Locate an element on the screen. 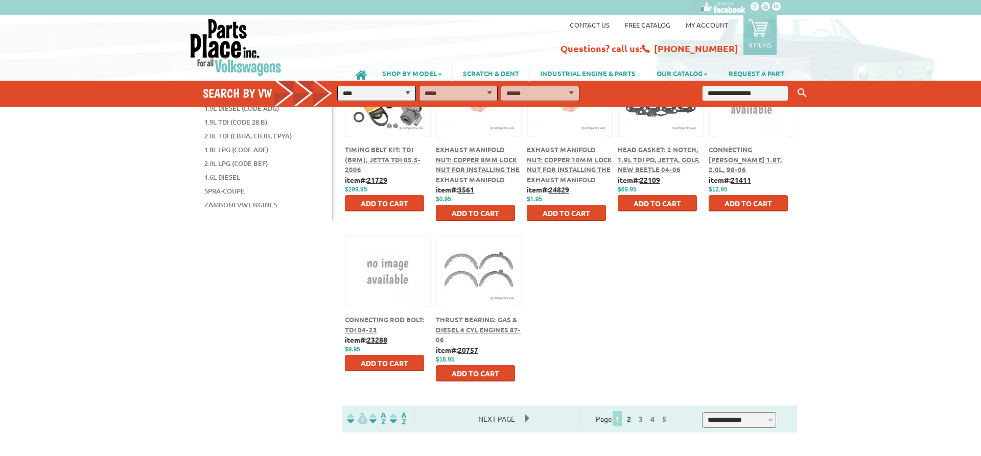 This screenshot has height=456, width=981. a: Connecting Rod Bolt: TDI 04-23 is located at coordinates (385, 324).